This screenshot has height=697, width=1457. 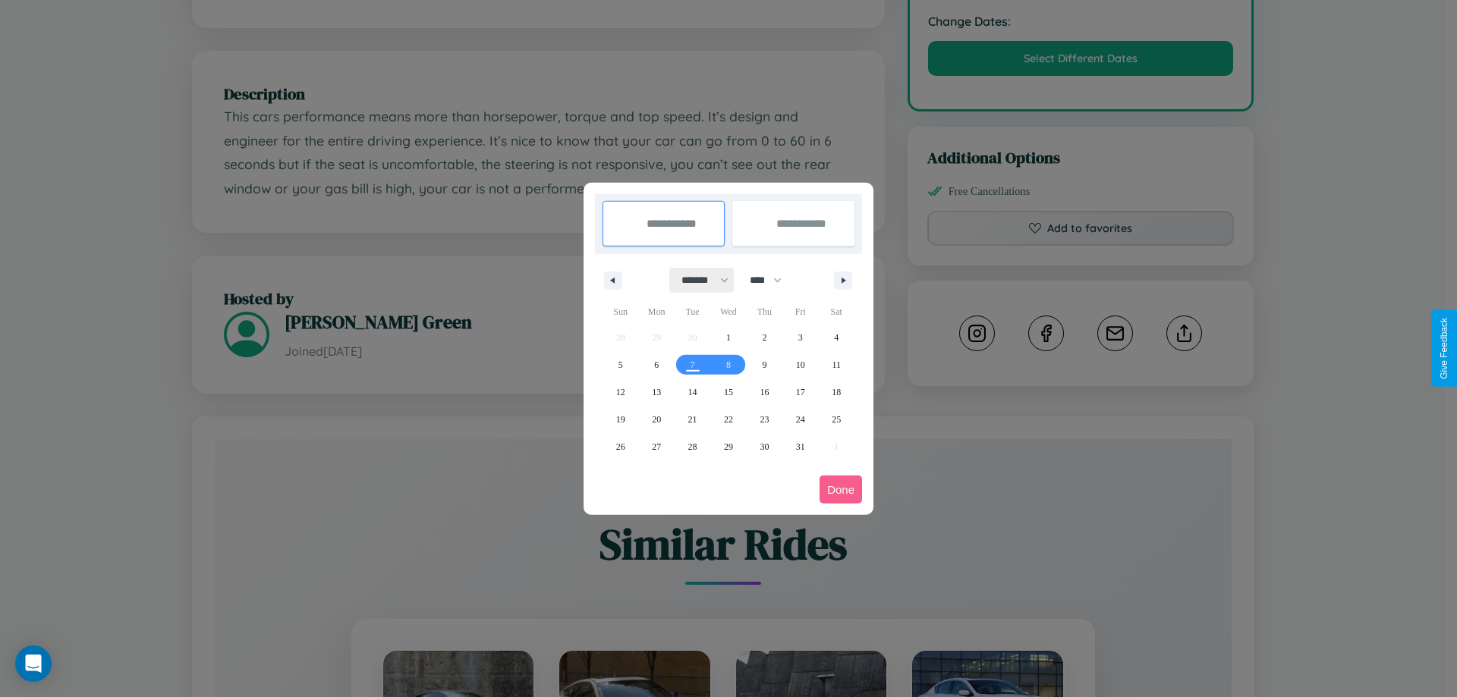 I want to click on span: Sat, so click(x=836, y=312).